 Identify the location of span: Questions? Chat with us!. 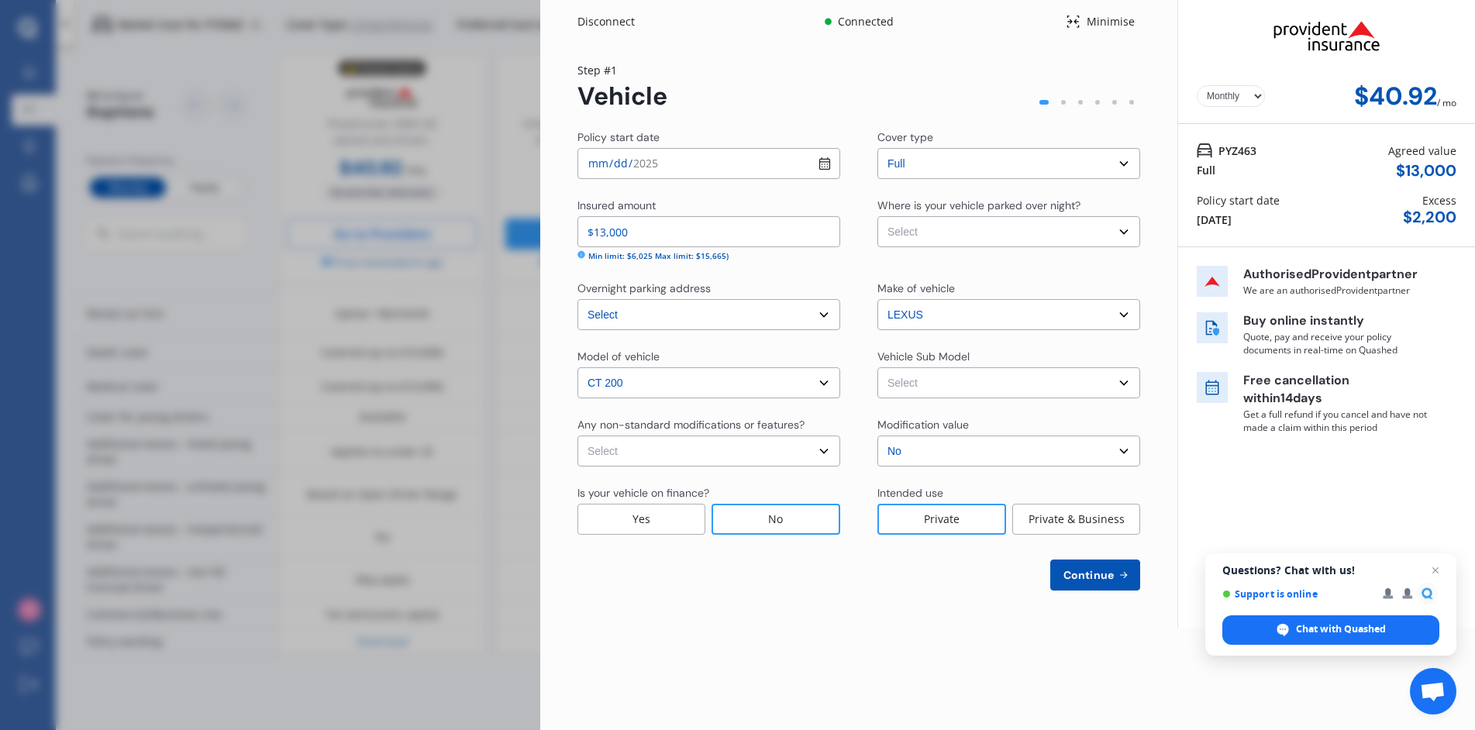
(1331, 571).